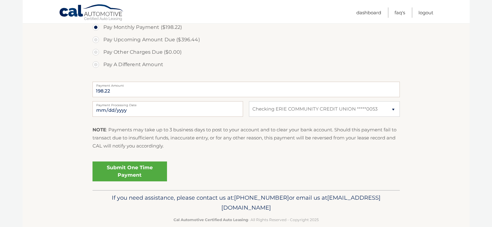 Image resolution: width=492 pixels, height=227 pixels. What do you see at coordinates (246, 84) in the screenshot?
I see `label: Payment Amount` at bounding box center [246, 84].